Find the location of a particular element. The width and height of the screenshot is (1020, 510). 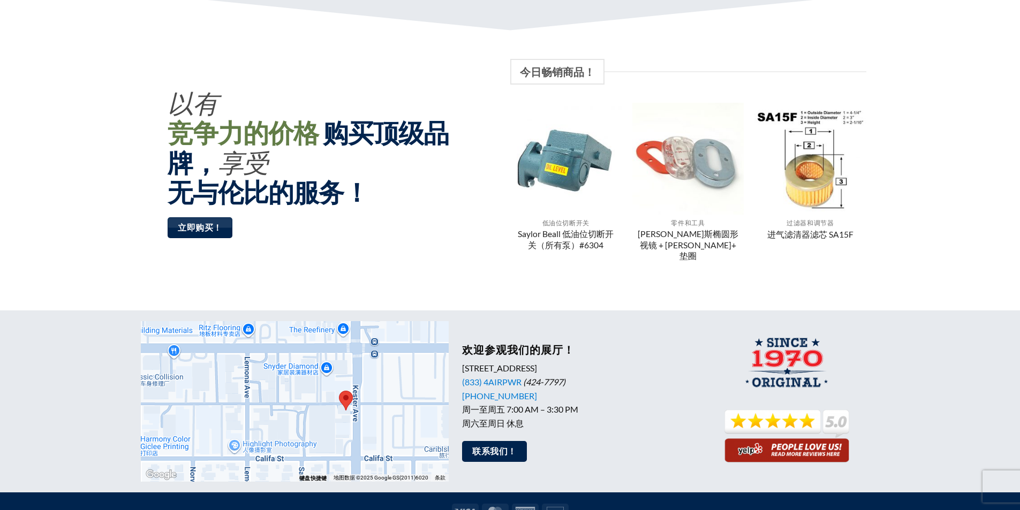

a: Saylor Beall 低油位切断开关（所有泵）#6304 is located at coordinates (565, 240).